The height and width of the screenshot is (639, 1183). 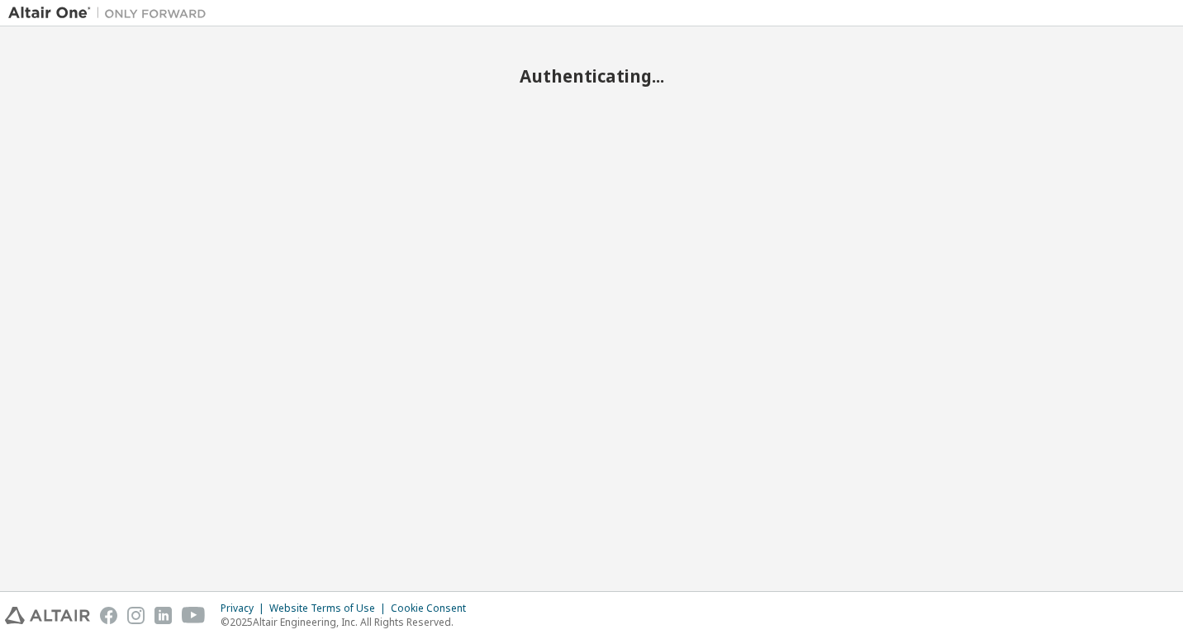 I want to click on img: altair_logo.svg, so click(x=47, y=615).